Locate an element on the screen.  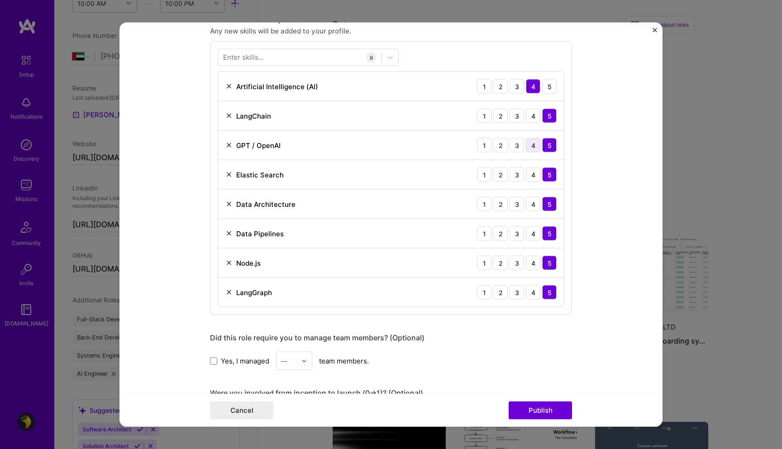
div: Node.js is located at coordinates (249, 263).